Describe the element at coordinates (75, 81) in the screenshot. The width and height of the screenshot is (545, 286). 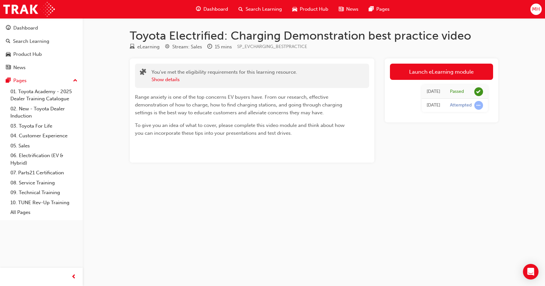
I see `span: up-icon` at that location.